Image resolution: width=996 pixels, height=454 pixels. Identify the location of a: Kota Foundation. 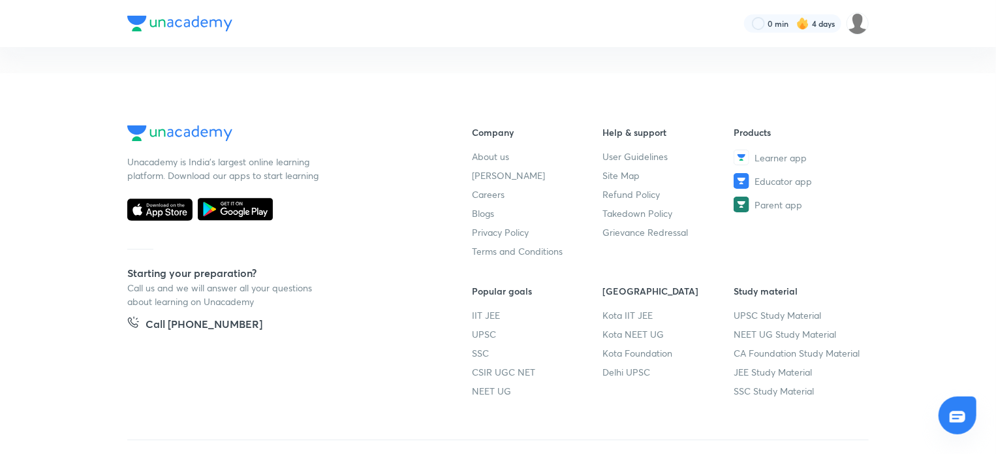
(669, 353).